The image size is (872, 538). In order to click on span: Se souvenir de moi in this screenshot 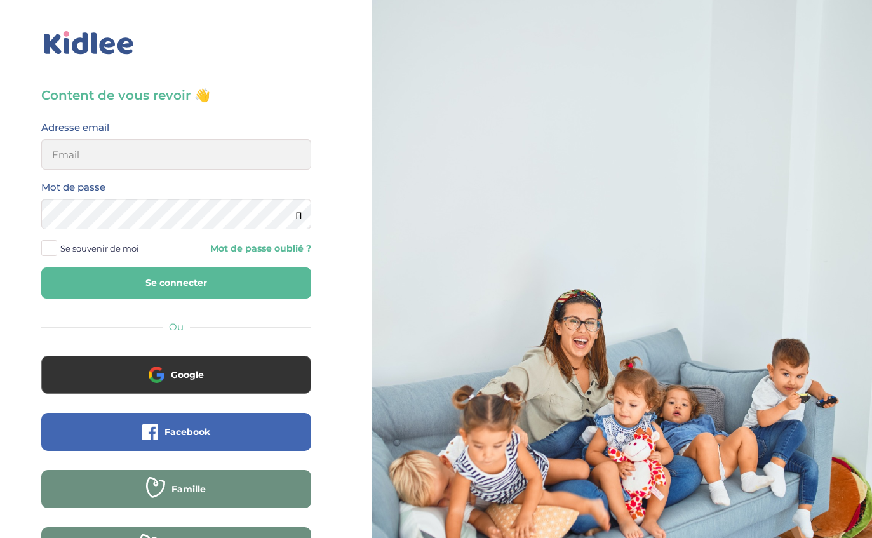, I will do `click(100, 248)`.